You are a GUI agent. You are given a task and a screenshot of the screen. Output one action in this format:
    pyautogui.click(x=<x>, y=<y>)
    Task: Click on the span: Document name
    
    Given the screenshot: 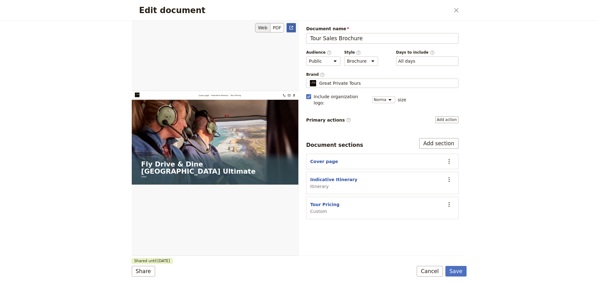 What is the action you would take?
    pyautogui.click(x=382, y=29)
    